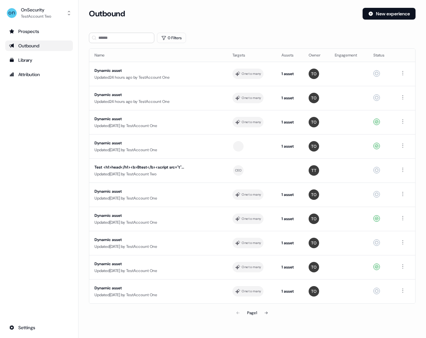 The height and width of the screenshot is (338, 426). Describe the element at coordinates (39, 75) in the screenshot. I see `a: Go to attribution` at that location.